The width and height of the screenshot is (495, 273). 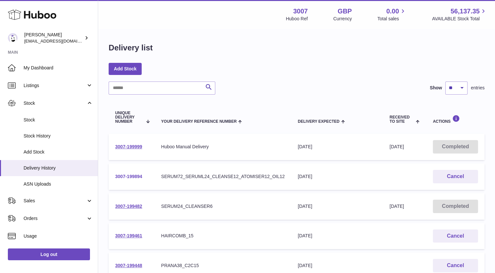 What do you see at coordinates (297, 19) in the screenshot?
I see `div: Huboo Ref` at bounding box center [297, 19].